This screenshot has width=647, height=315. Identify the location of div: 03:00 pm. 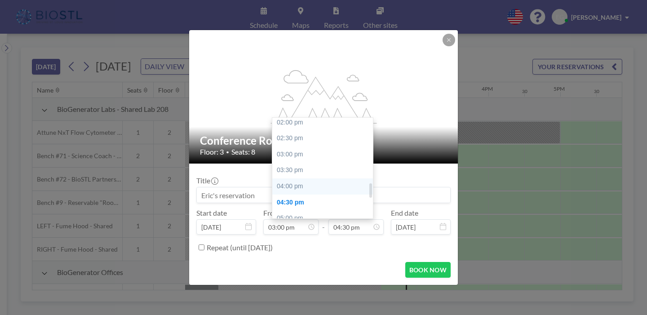
(323, 155).